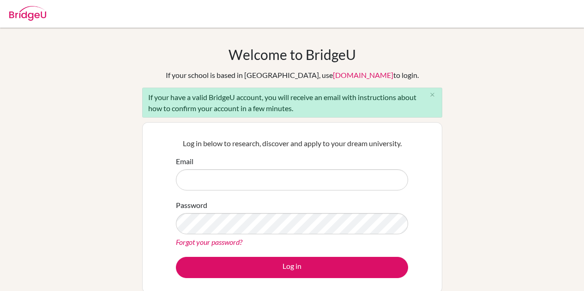 This screenshot has height=291, width=584. I want to click on i: close, so click(432, 95).